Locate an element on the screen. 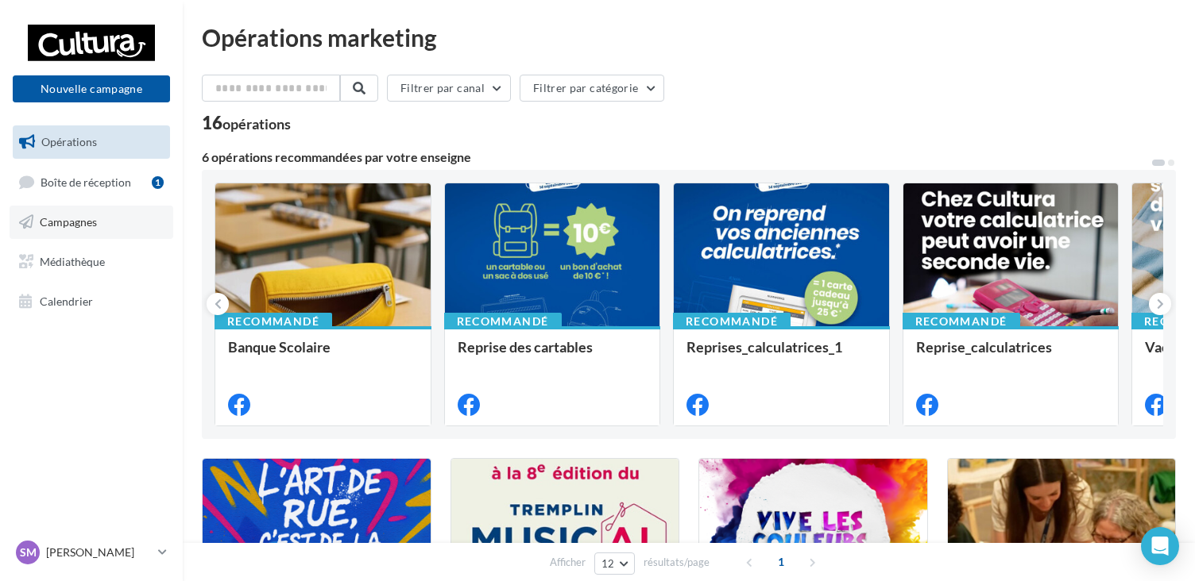  div: 16 is located at coordinates (246, 123).